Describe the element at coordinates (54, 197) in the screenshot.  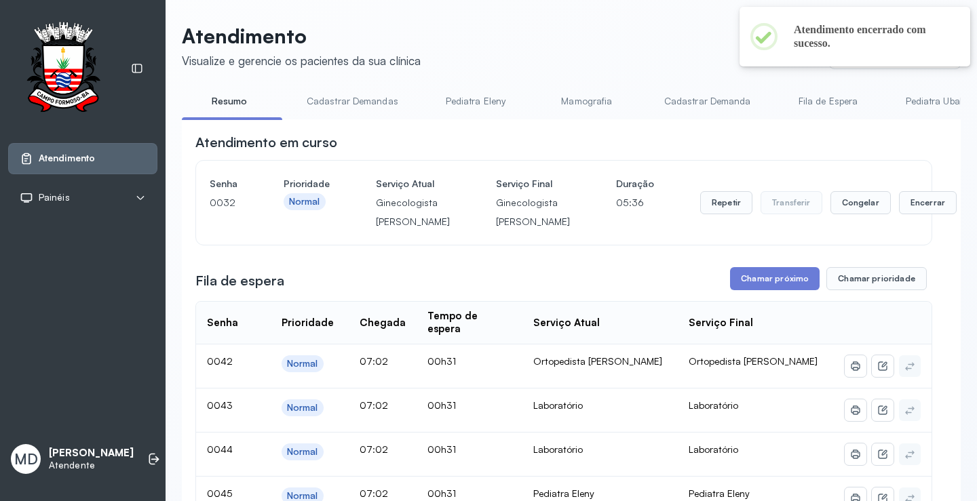
I see `span: Painéis` at that location.